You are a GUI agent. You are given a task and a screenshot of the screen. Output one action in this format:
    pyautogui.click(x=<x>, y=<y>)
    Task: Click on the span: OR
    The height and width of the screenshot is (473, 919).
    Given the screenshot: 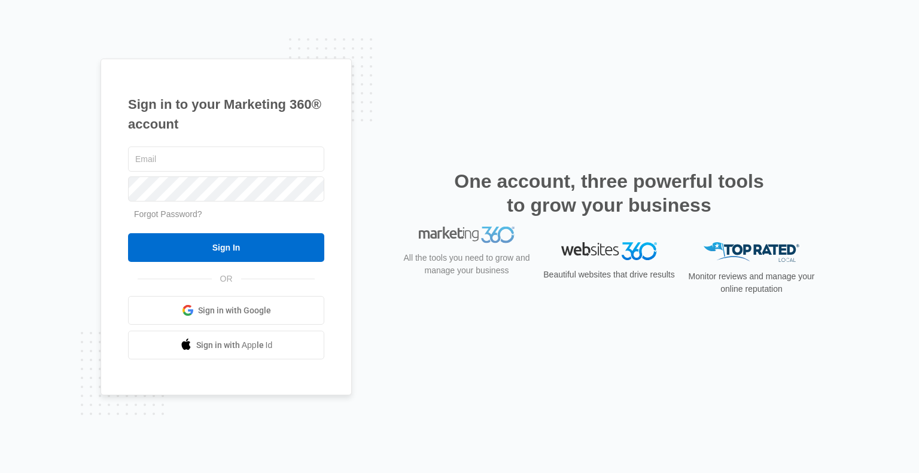 What is the action you would take?
    pyautogui.click(x=226, y=279)
    